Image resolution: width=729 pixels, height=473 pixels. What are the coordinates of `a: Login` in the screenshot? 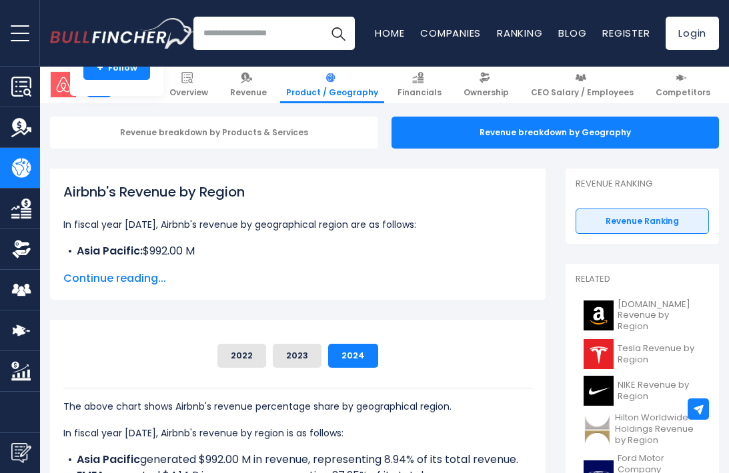 It's located at (692, 33).